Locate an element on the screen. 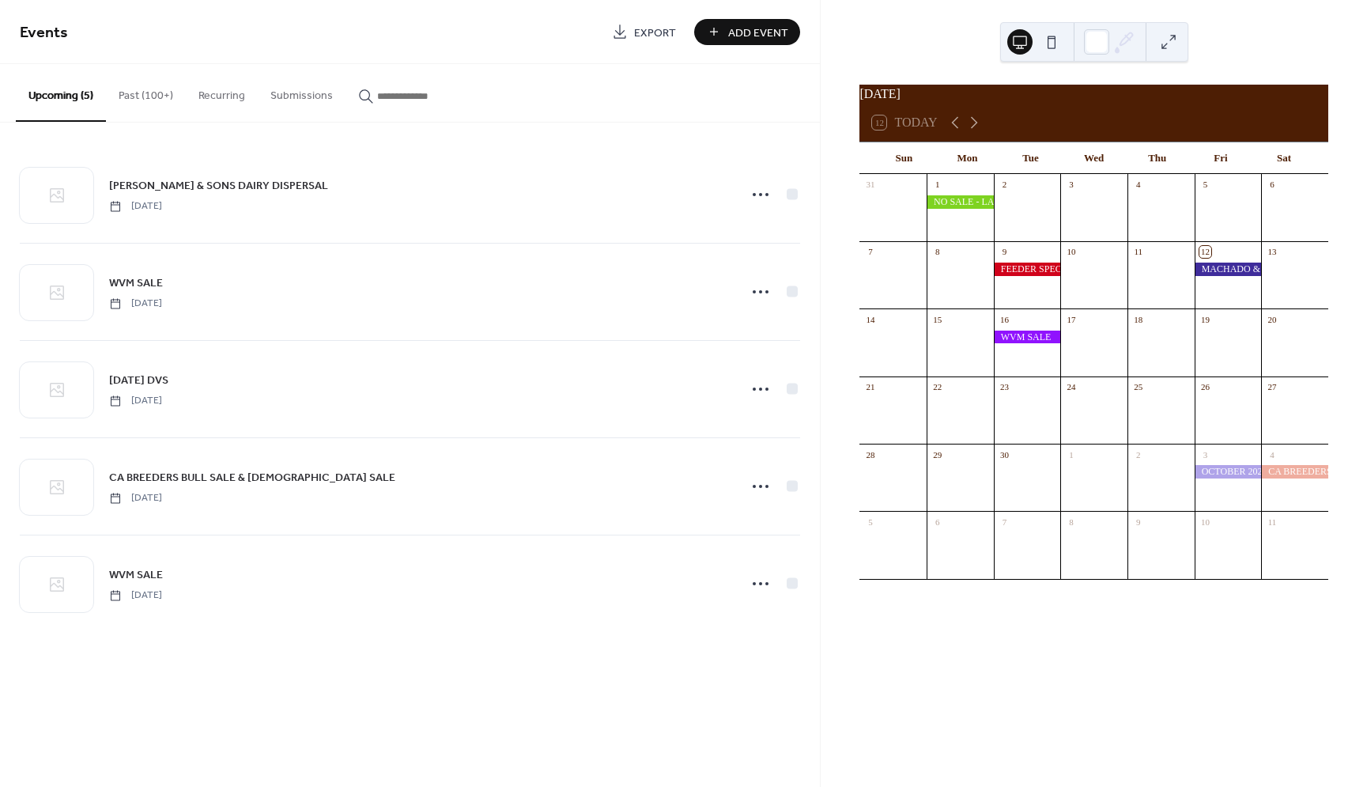 This screenshot has width=1367, height=787. div: OCTOBER 2025 DVS is located at coordinates (1228, 471).